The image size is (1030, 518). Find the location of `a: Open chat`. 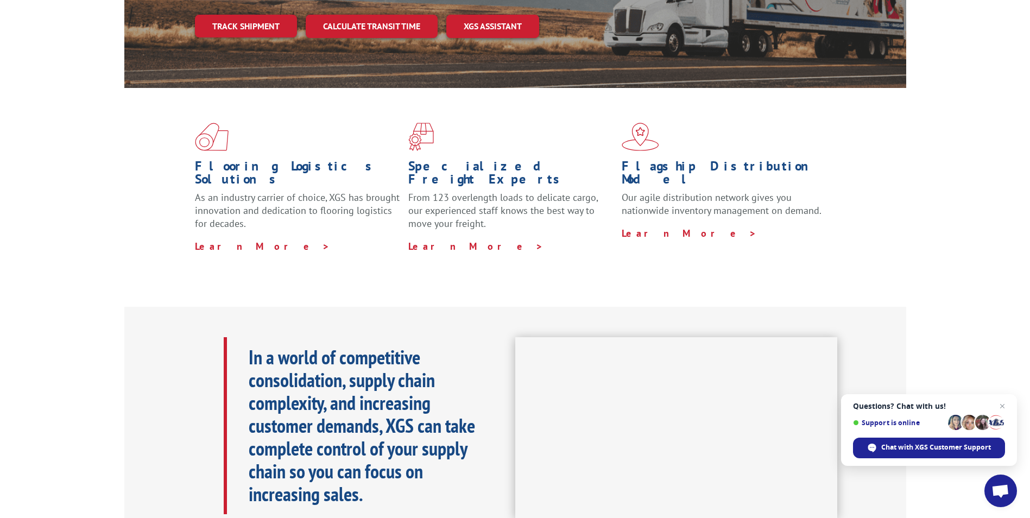

a: Open chat is located at coordinates (1000, 491).